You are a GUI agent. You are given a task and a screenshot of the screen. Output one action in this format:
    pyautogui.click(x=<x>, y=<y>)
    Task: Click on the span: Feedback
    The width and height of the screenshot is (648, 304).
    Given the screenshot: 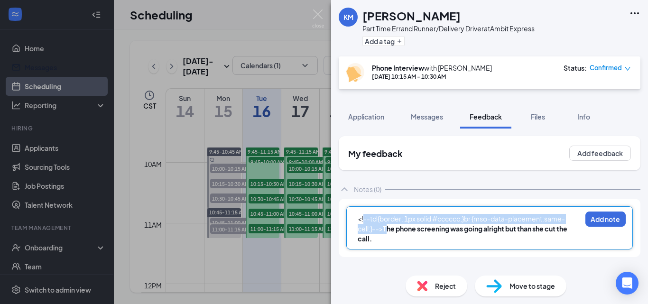 What is the action you would take?
    pyautogui.click(x=486, y=117)
    